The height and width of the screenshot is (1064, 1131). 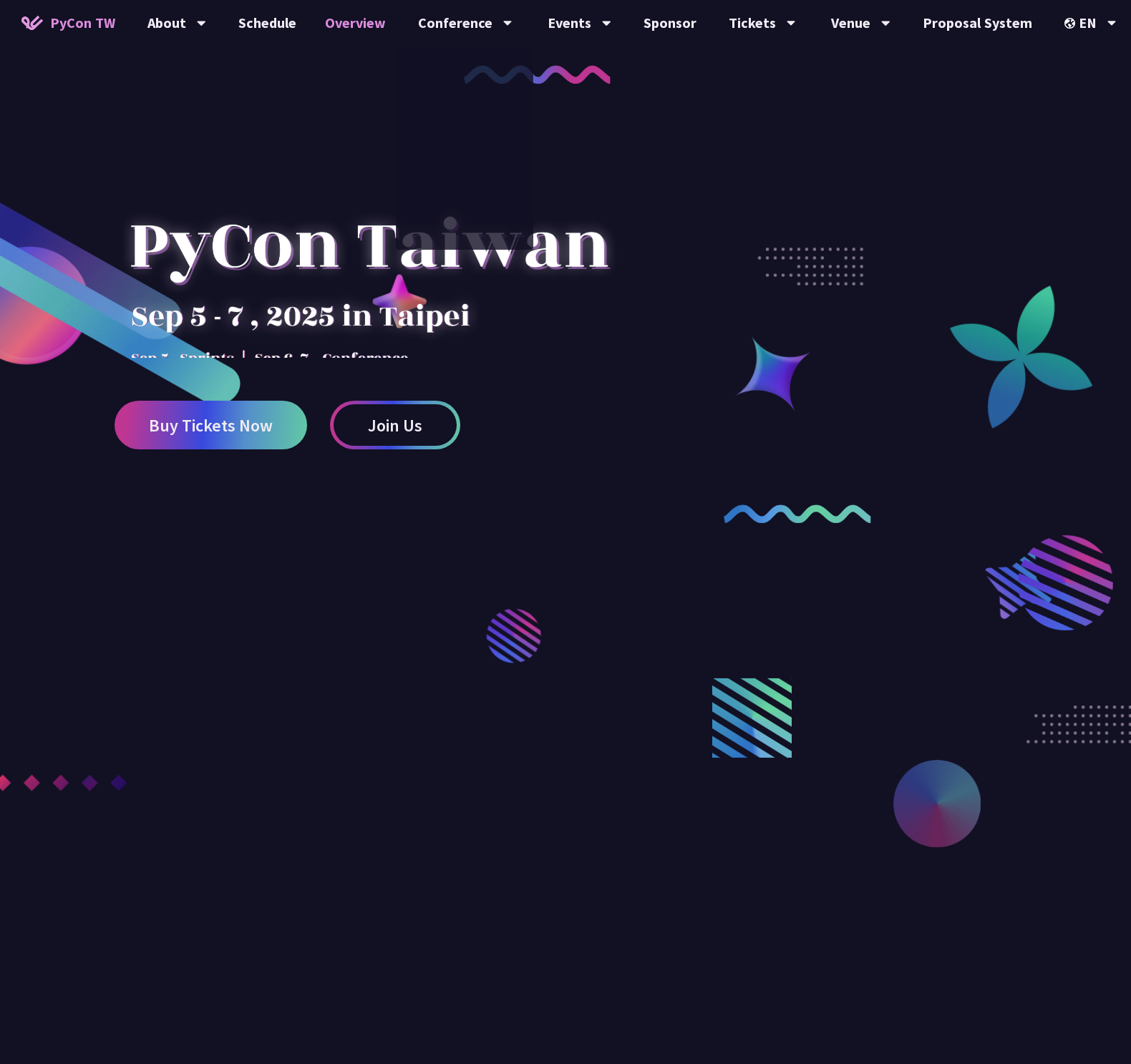 I want to click on img: curly-1.ebdbada.png, so click(x=537, y=75).